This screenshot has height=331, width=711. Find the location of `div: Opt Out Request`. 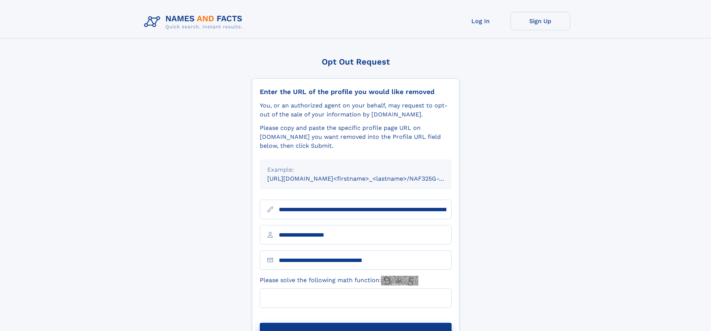

div: Opt Out Request is located at coordinates (355, 62).